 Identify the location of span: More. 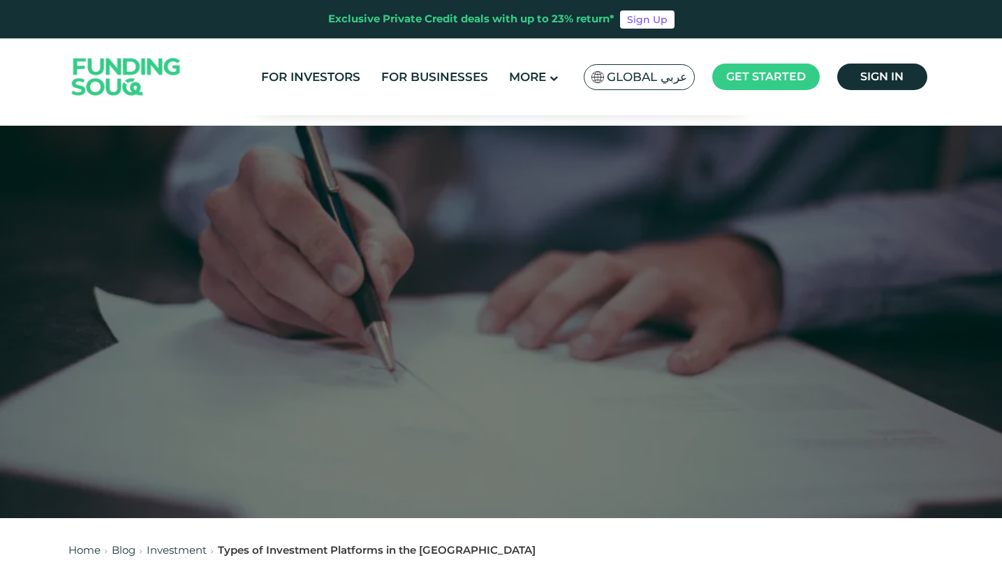
(527, 77).